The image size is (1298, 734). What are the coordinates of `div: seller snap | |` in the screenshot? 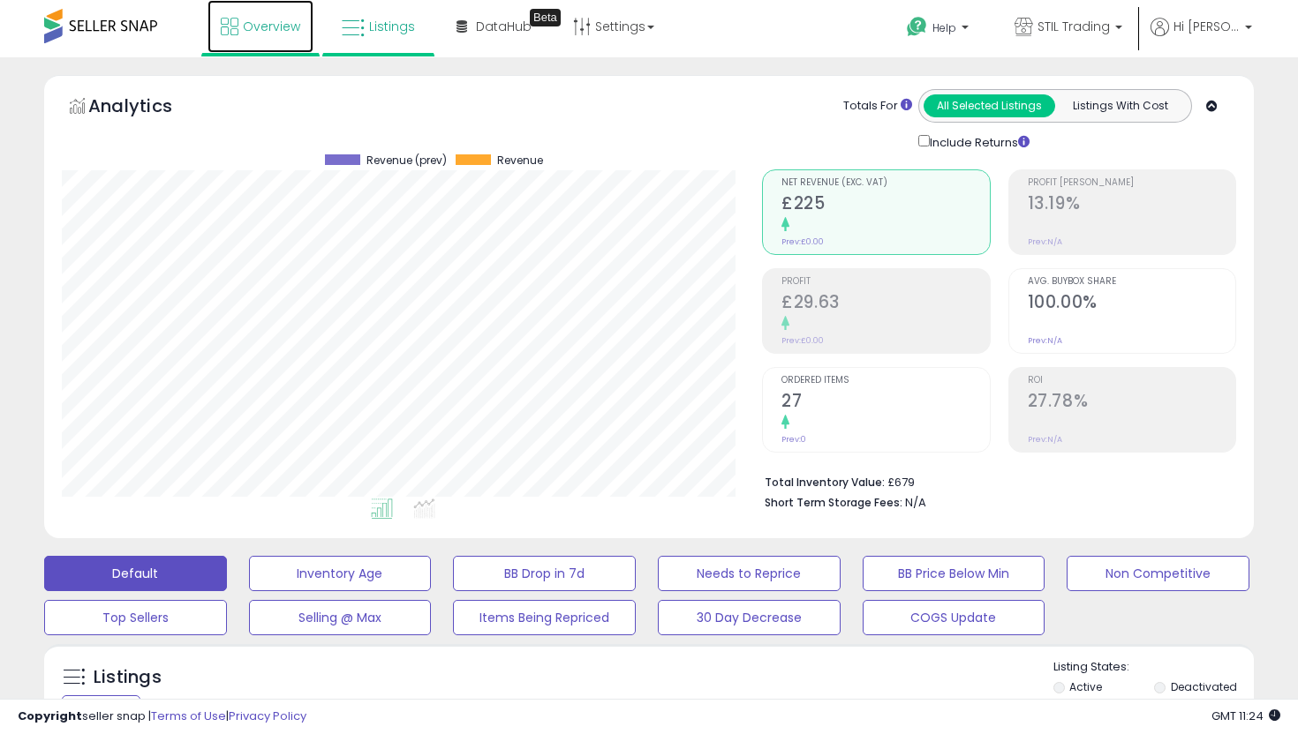 It's located at (162, 717).